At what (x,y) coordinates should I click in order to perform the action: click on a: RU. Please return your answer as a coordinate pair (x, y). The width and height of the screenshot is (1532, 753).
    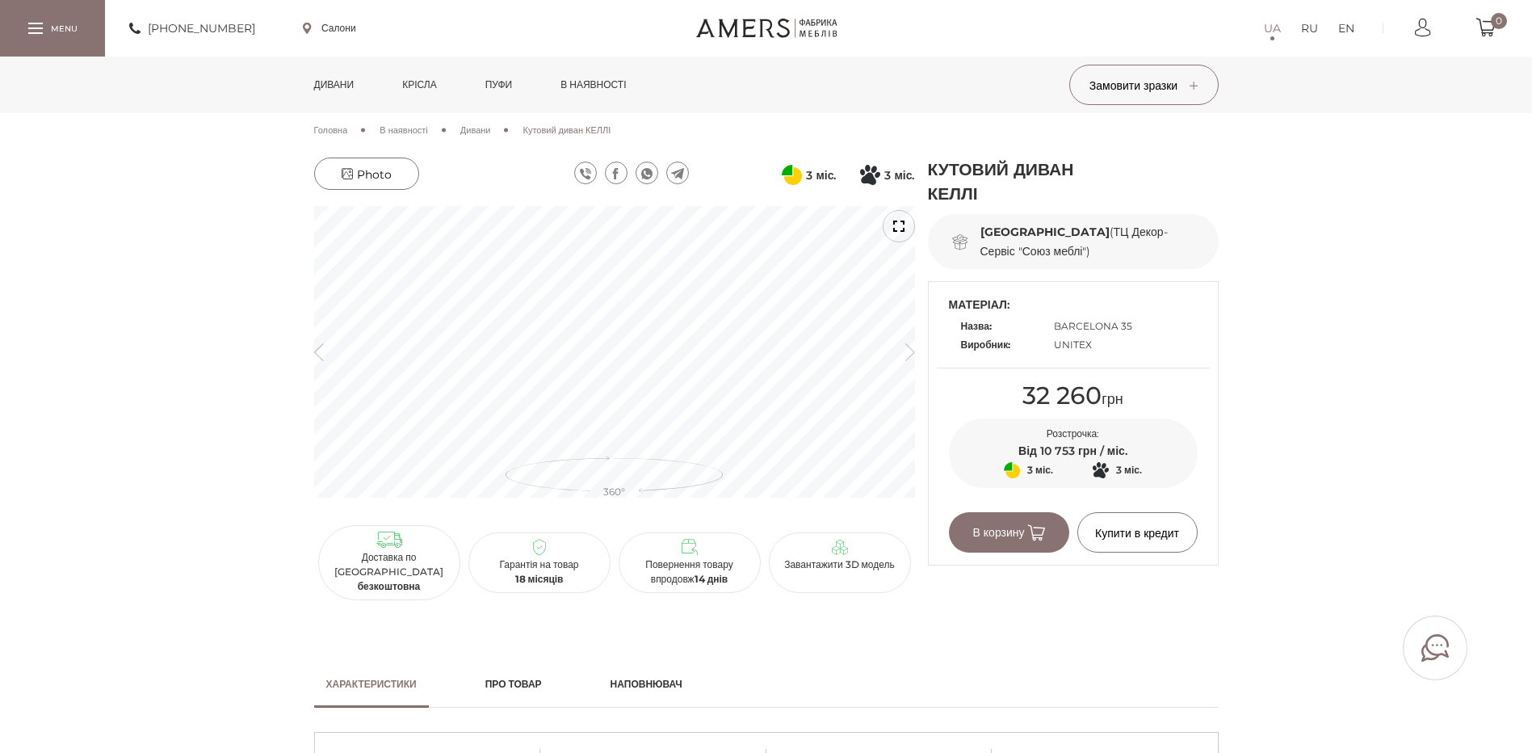
    Looking at the image, I should click on (1309, 28).